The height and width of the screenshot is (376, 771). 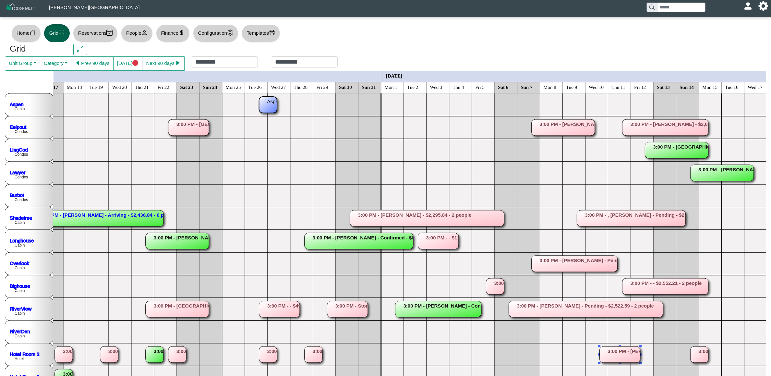 What do you see at coordinates (596, 87) in the screenshot?
I see `text: Wed 10` at bounding box center [596, 87].